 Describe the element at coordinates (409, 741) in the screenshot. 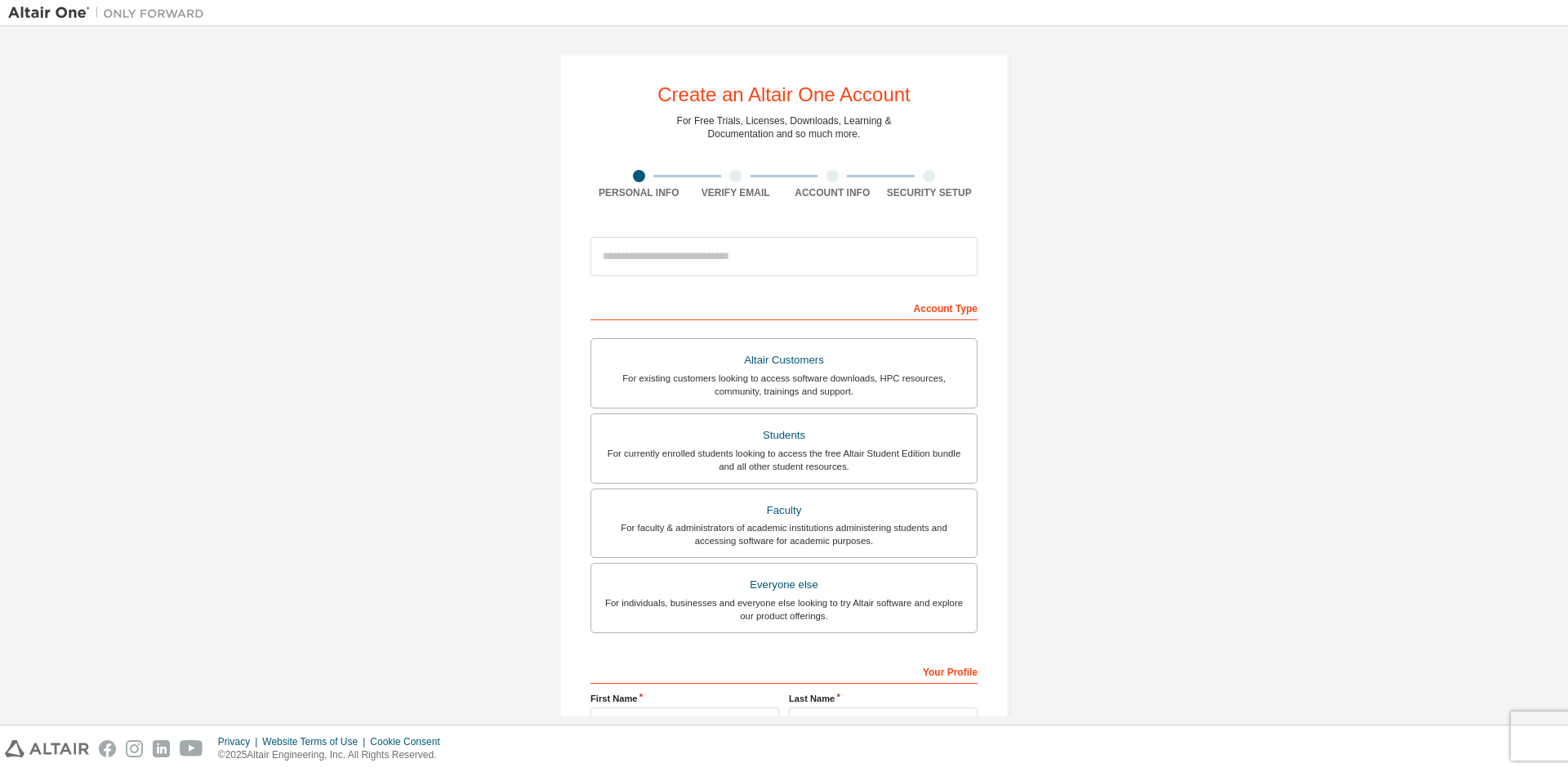

I see `div: Cookie Consent` at that location.